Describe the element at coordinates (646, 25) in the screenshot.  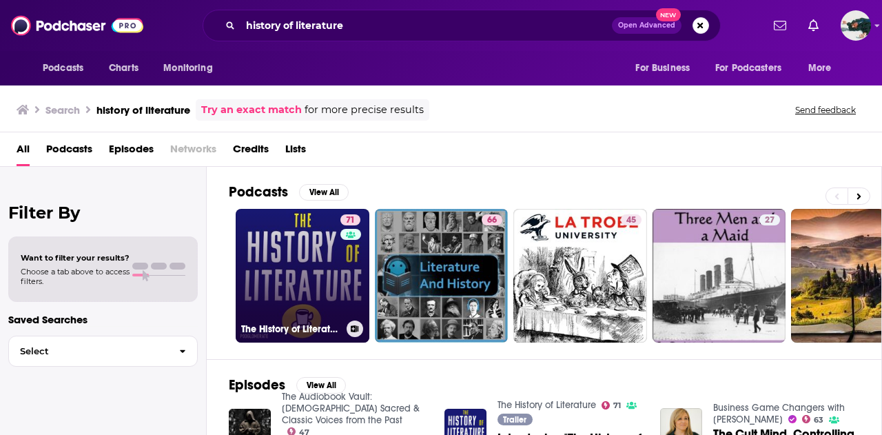
I see `span: Open Advanced` at that location.